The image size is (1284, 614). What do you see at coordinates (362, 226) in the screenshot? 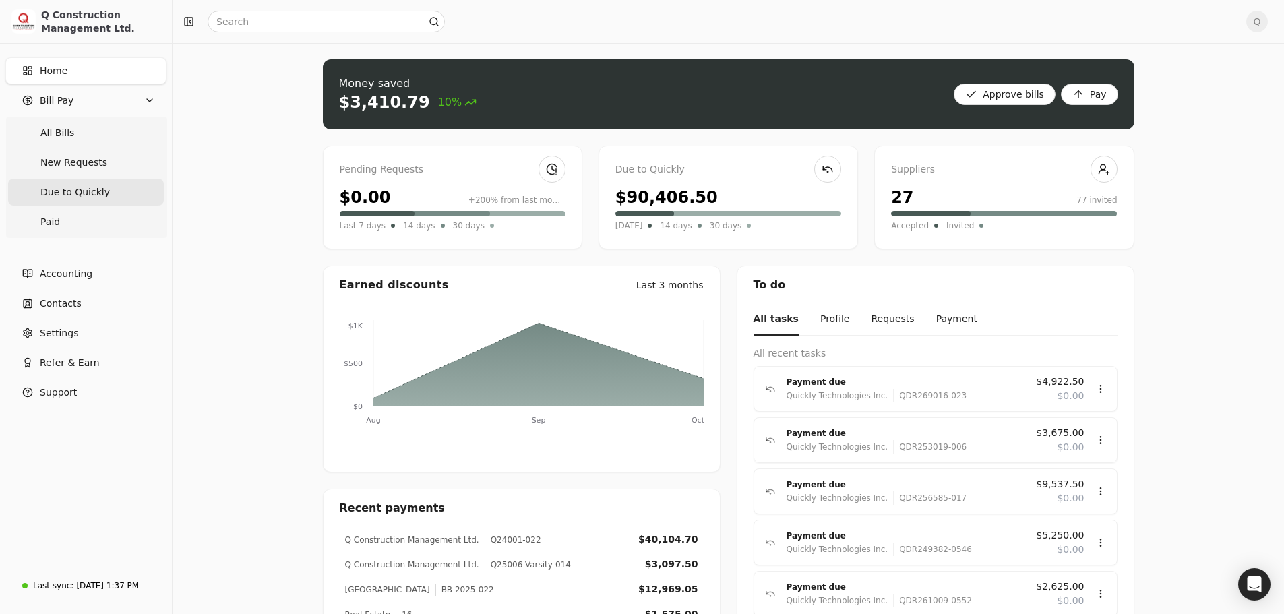
I see `span: Last 7 days` at bounding box center [362, 226].